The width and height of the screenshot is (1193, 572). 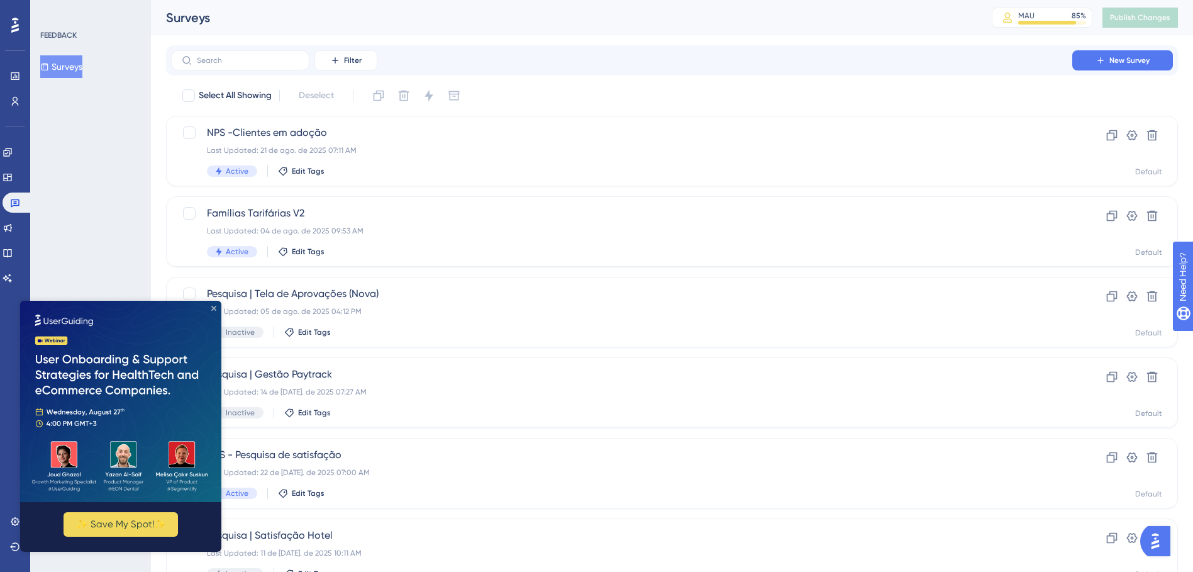 I want to click on div: FEEDBACK, so click(x=58, y=35).